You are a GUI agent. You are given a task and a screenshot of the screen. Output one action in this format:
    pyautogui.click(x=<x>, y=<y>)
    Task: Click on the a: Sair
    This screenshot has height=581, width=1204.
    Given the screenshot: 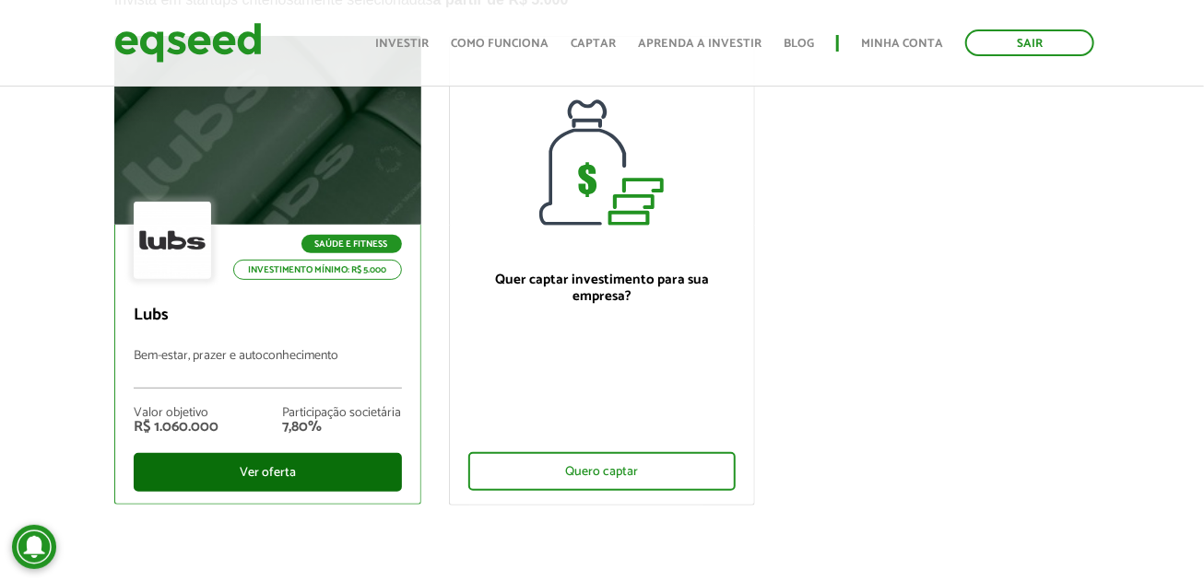 What is the action you would take?
    pyautogui.click(x=1029, y=42)
    